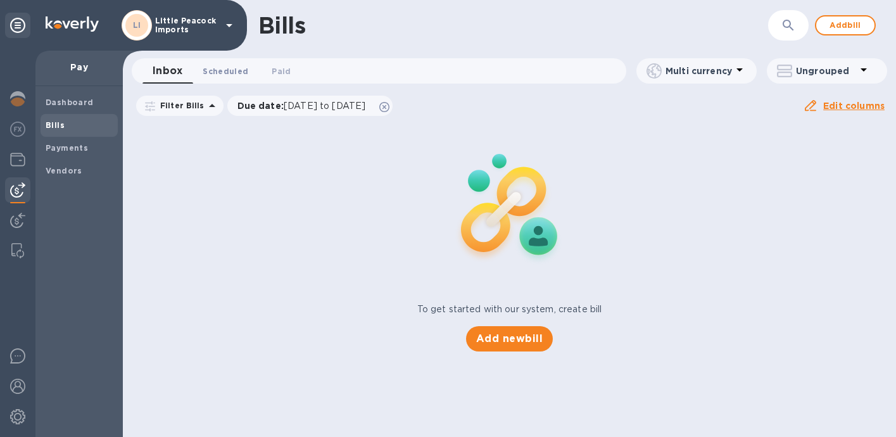 This screenshot has width=896, height=437. I want to click on p: To get started with our system, create bill, so click(510, 309).